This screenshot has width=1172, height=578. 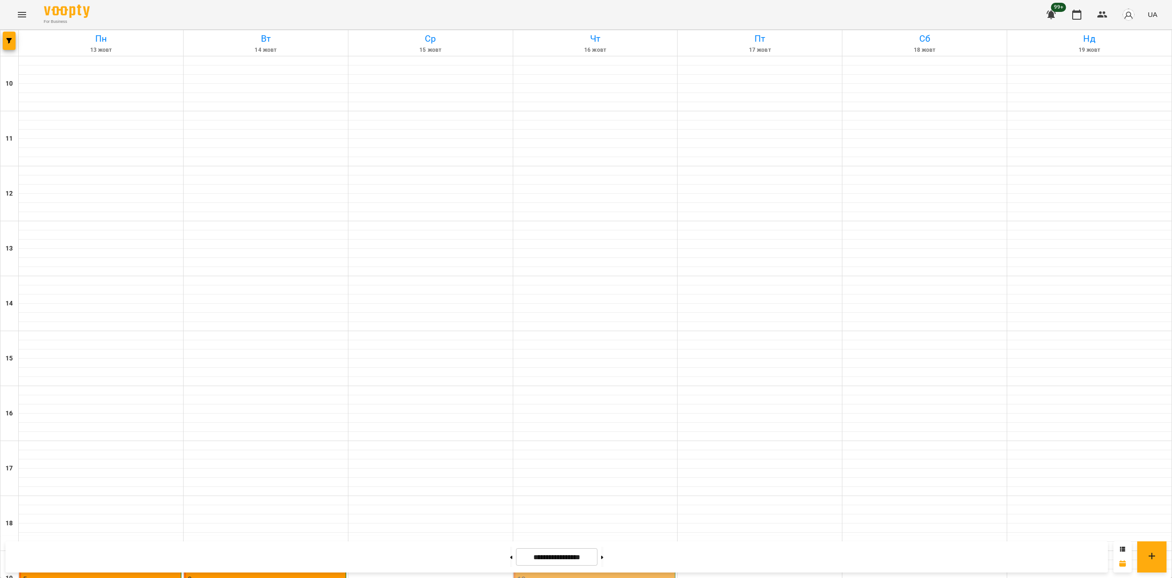 What do you see at coordinates (1152, 14) in the screenshot?
I see `span: UA` at bounding box center [1152, 14].